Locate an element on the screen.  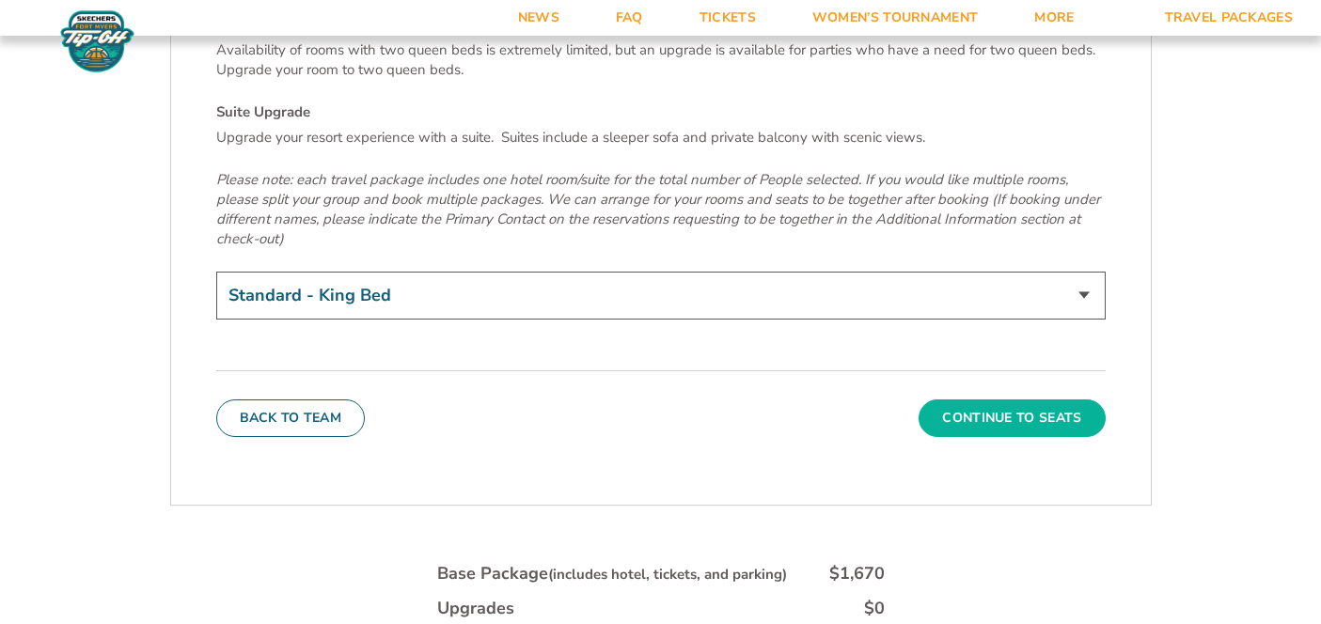
button: Continue To Seats is located at coordinates (1012, 419).